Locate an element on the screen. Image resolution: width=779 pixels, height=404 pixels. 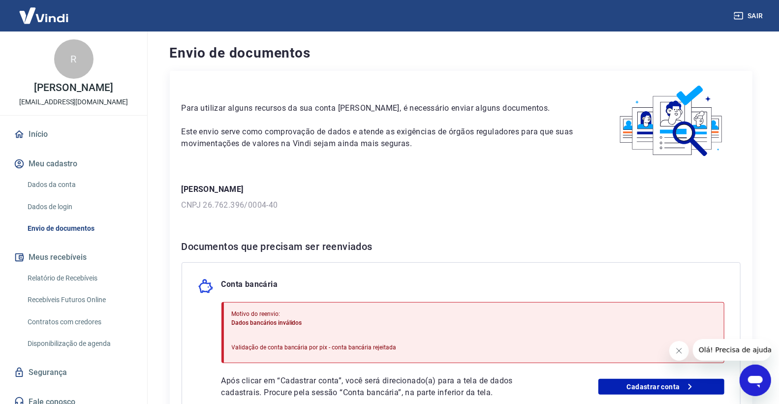
a: Dados de login is located at coordinates (79, 207).